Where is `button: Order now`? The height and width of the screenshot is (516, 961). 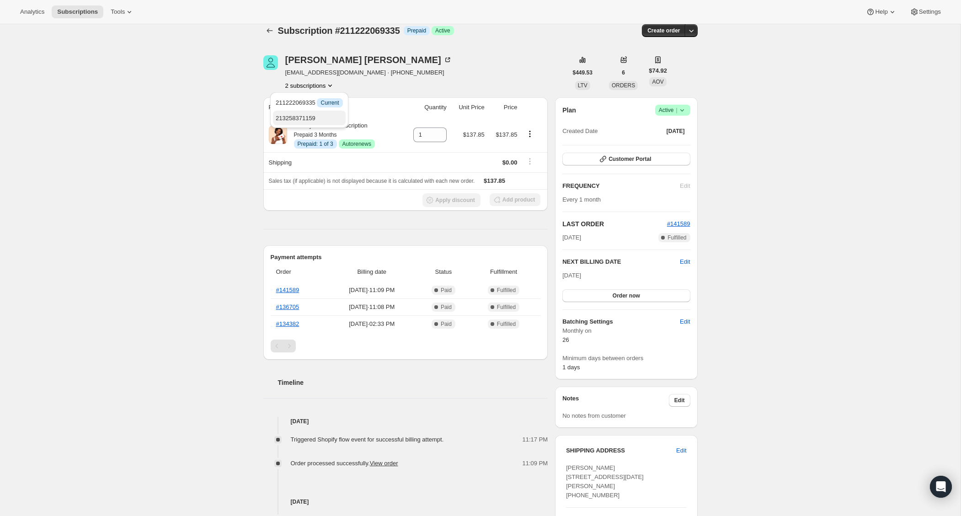
button: Order now is located at coordinates (626, 296).